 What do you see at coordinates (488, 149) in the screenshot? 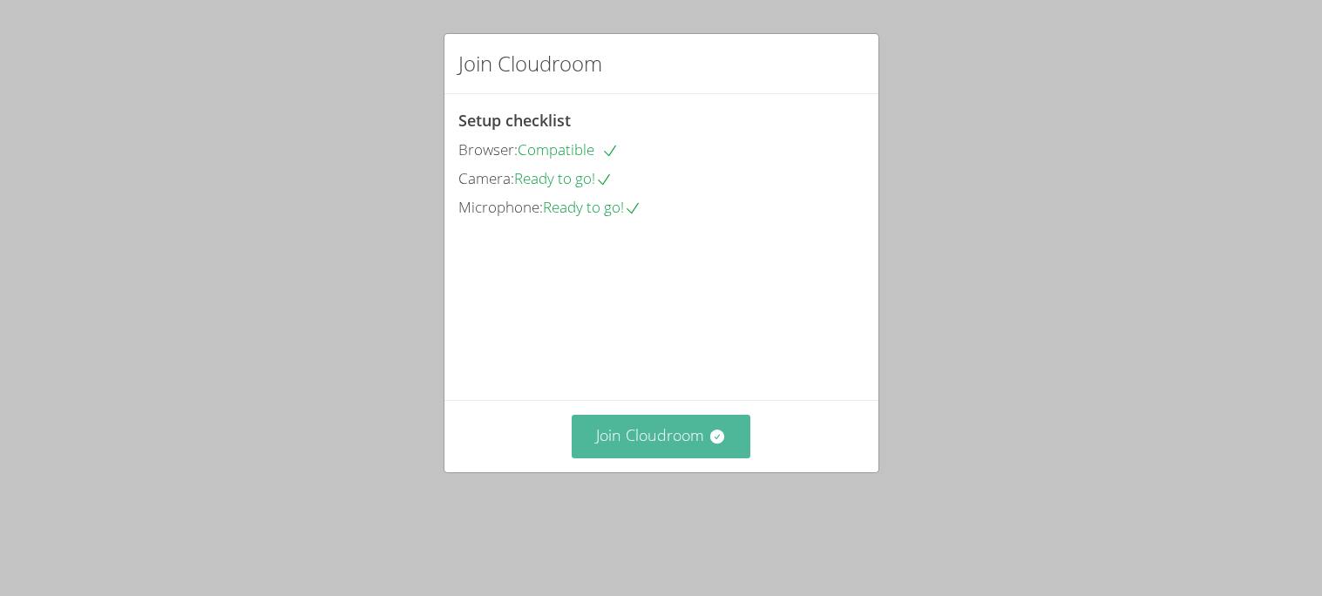
I see `span: Browser:` at bounding box center [488, 149].